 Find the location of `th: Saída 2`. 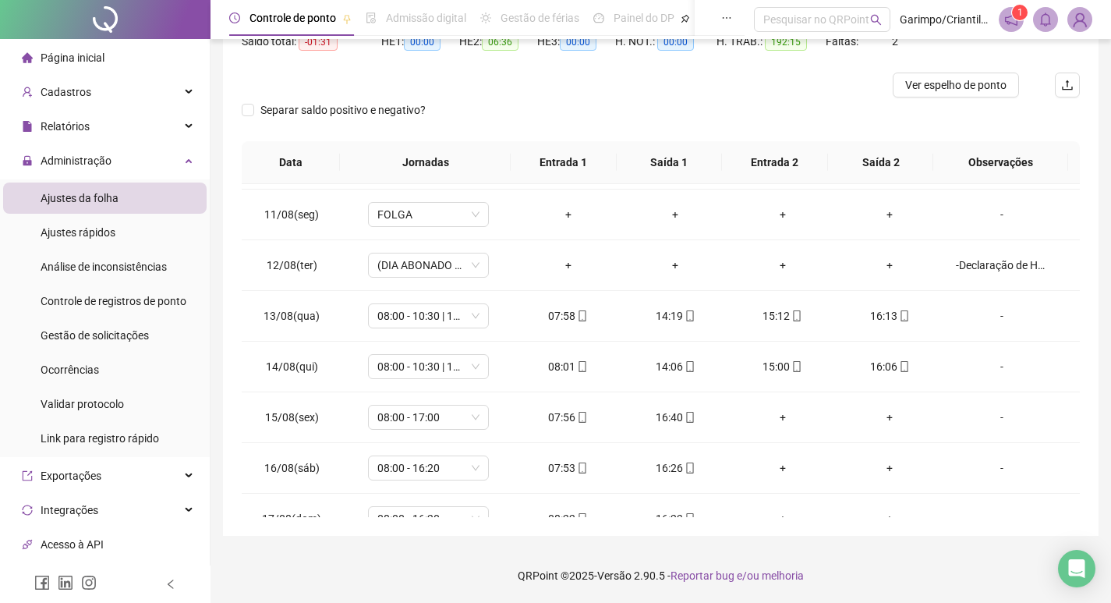

th: Saída 2 is located at coordinates (881, 162).